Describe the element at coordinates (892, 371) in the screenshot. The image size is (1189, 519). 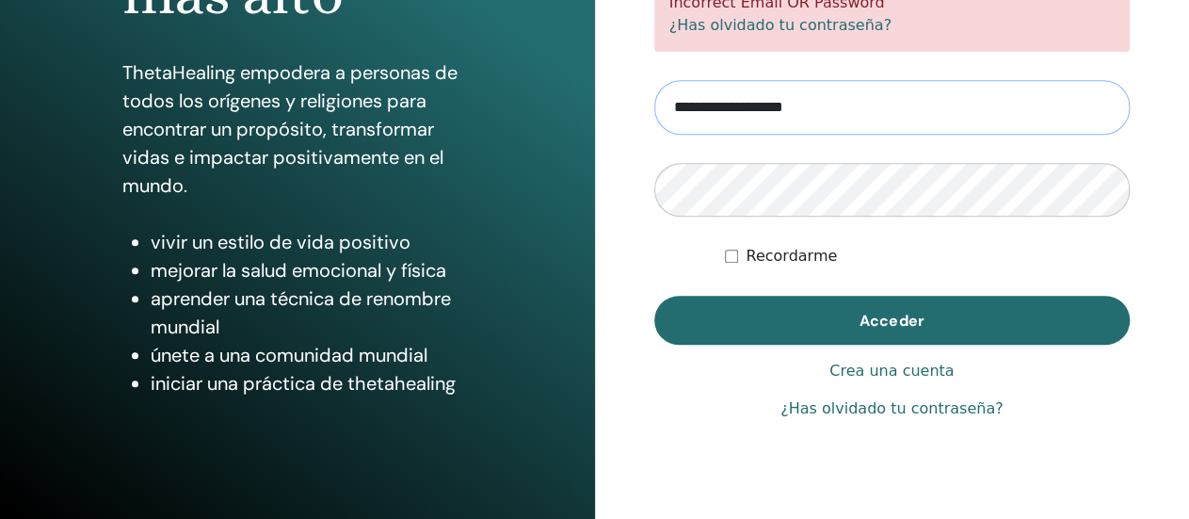
I see `a: Crea una cuenta` at that location.